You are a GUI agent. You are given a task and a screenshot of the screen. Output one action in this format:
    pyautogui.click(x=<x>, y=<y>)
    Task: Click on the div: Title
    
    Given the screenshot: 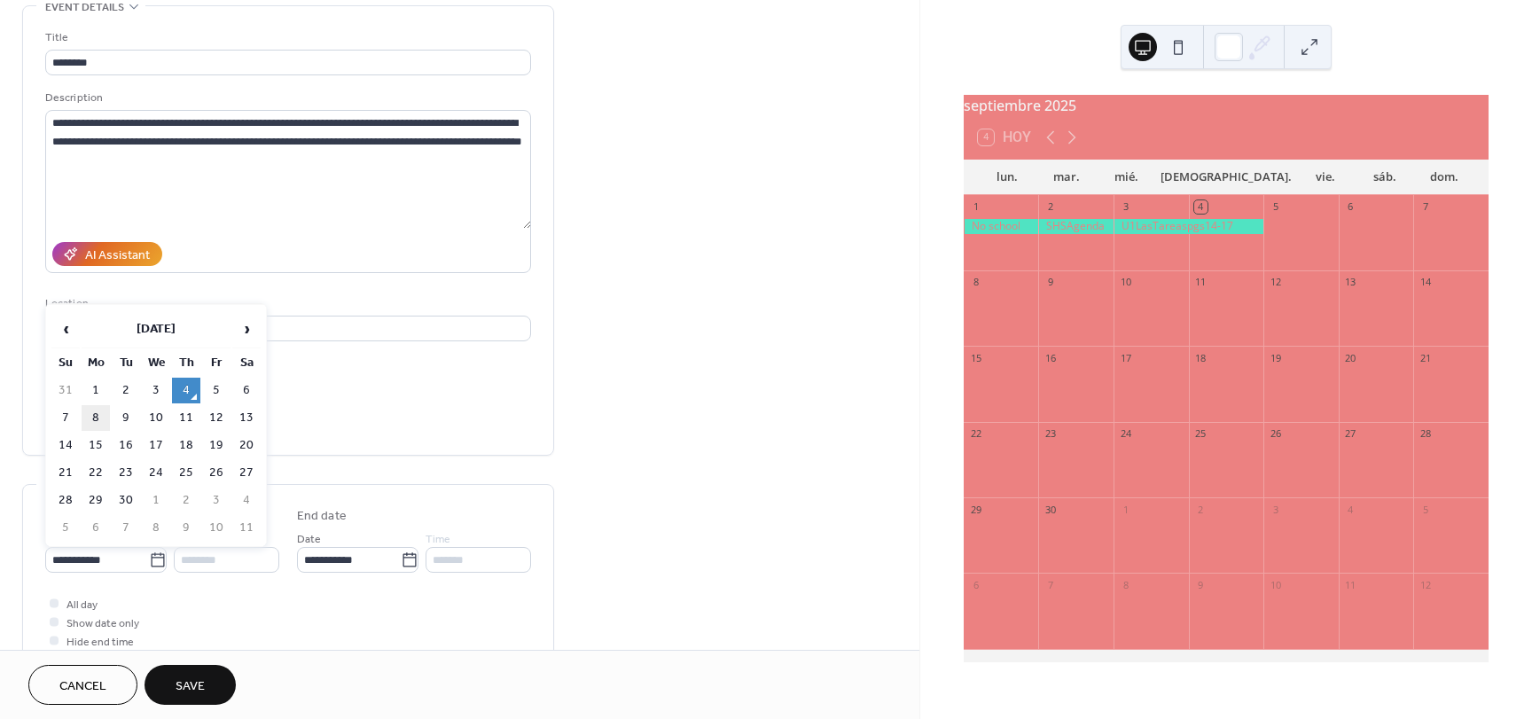 What is the action you would take?
    pyautogui.click(x=286, y=37)
    